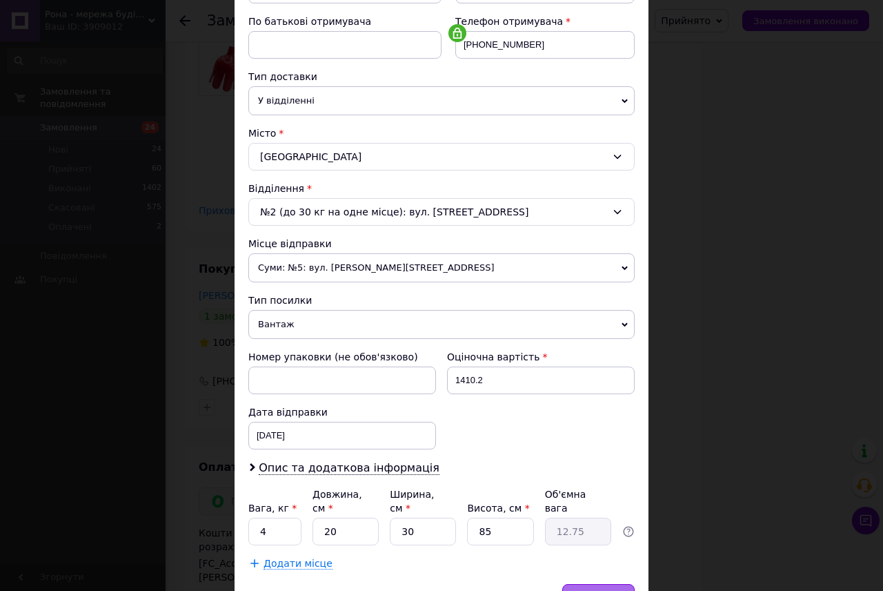 The image size is (883, 591). What do you see at coordinates (283, 77) in the screenshot?
I see `span: Тип доставки` at bounding box center [283, 77].